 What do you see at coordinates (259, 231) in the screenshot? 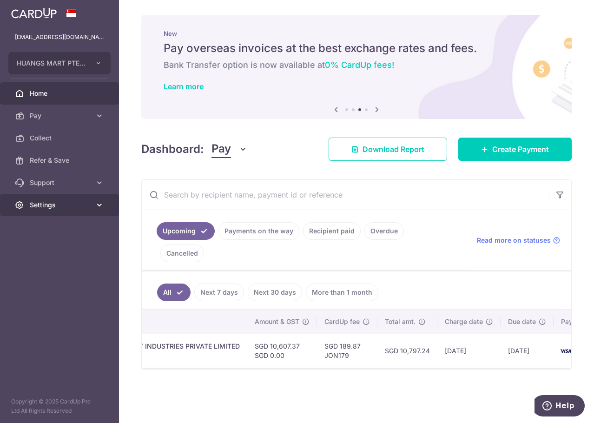
I see `a: Payments on the way` at bounding box center [259, 231].